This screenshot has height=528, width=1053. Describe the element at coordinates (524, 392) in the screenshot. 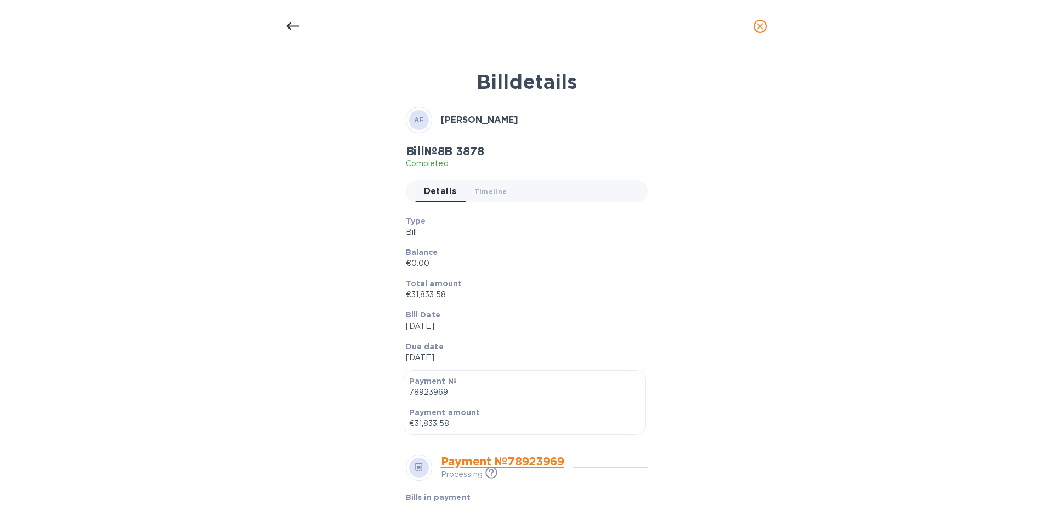

I see `p: 78923969` at that location.